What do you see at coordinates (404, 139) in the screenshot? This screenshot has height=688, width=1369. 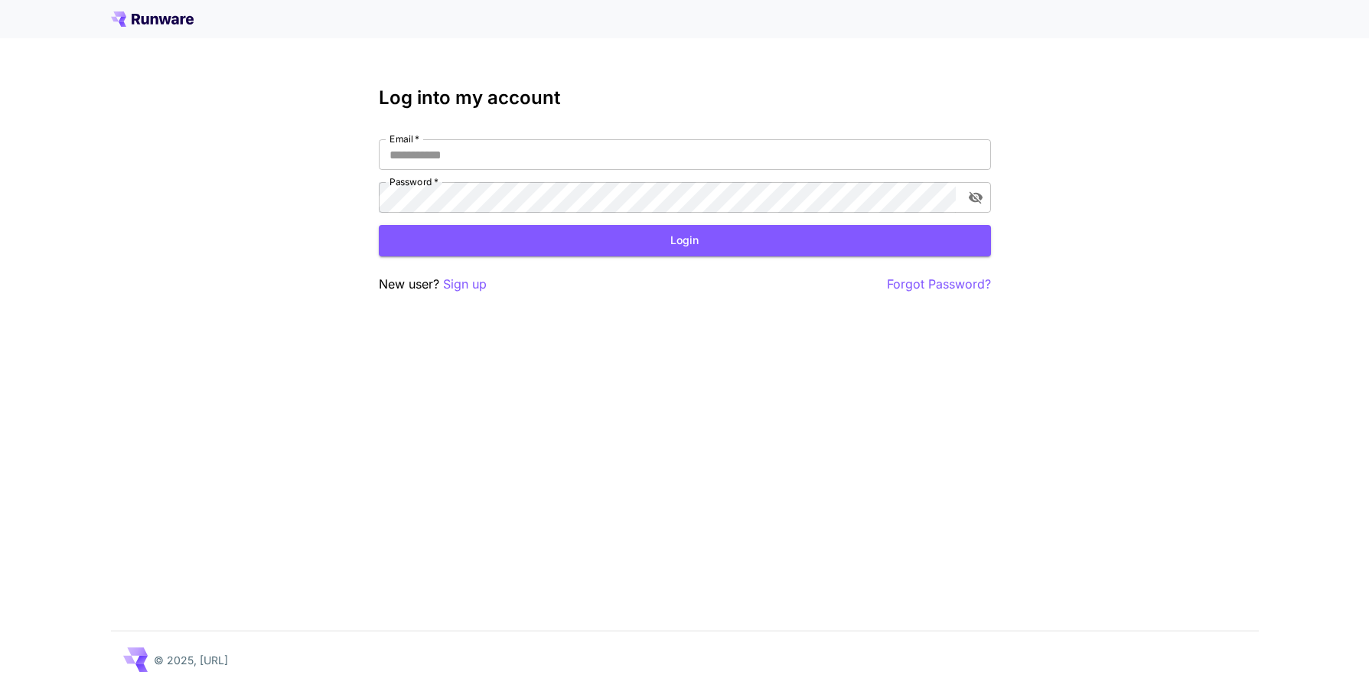 I see `label: Email` at bounding box center [404, 139].